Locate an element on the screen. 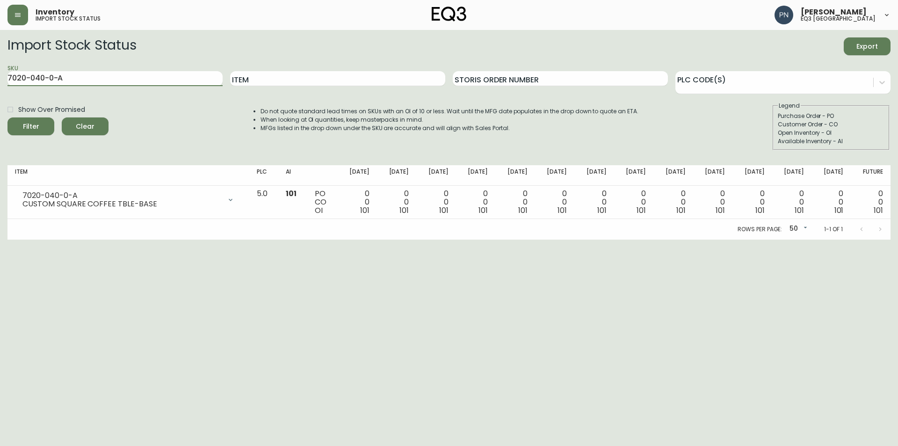 The width and height of the screenshot is (898, 446). span: Show Over Promised is located at coordinates (51, 109).